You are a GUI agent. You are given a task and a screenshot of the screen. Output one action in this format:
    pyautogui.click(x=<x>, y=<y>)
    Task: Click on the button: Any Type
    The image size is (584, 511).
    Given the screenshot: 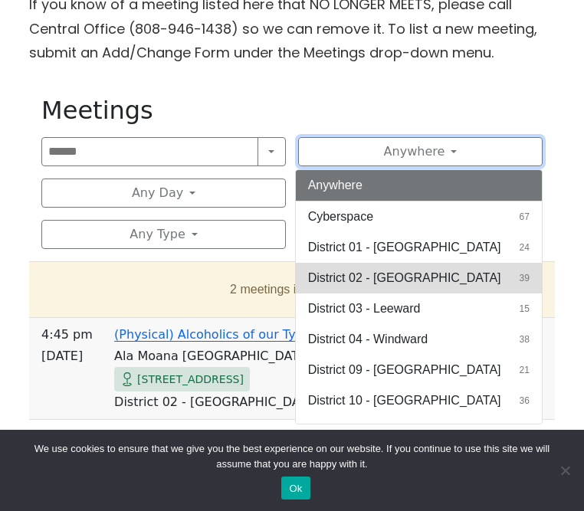 What is the action you would take?
    pyautogui.click(x=163, y=235)
    